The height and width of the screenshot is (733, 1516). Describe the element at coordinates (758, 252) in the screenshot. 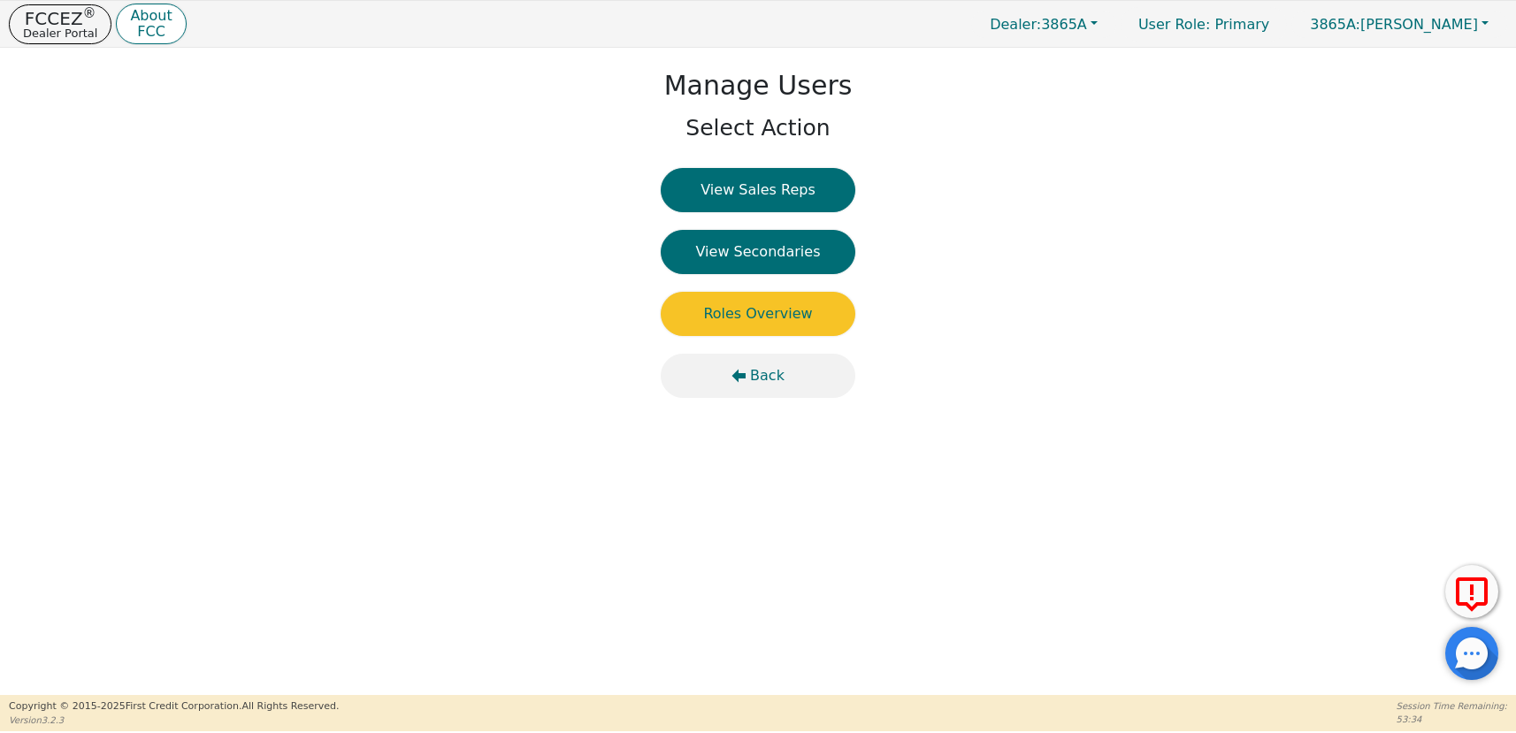

I see `button: View Secondaries` at that location.